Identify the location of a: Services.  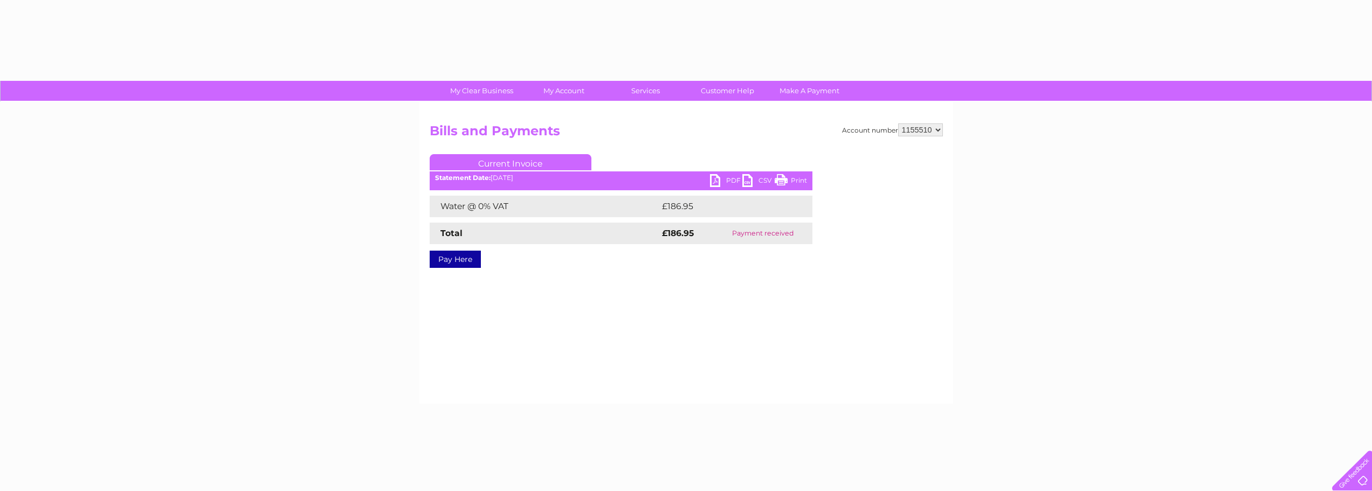
(645, 91).